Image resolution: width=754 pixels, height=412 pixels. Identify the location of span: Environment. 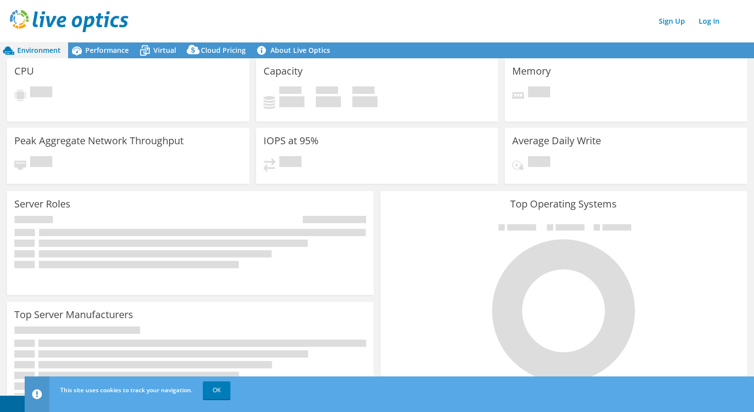
(39, 50).